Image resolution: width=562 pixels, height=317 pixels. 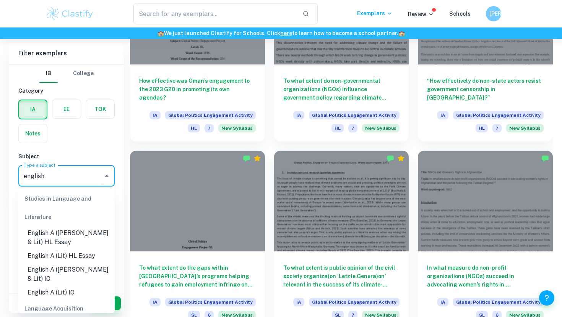 What do you see at coordinates (33, 134) in the screenshot?
I see `button: Notes` at bounding box center [33, 134].